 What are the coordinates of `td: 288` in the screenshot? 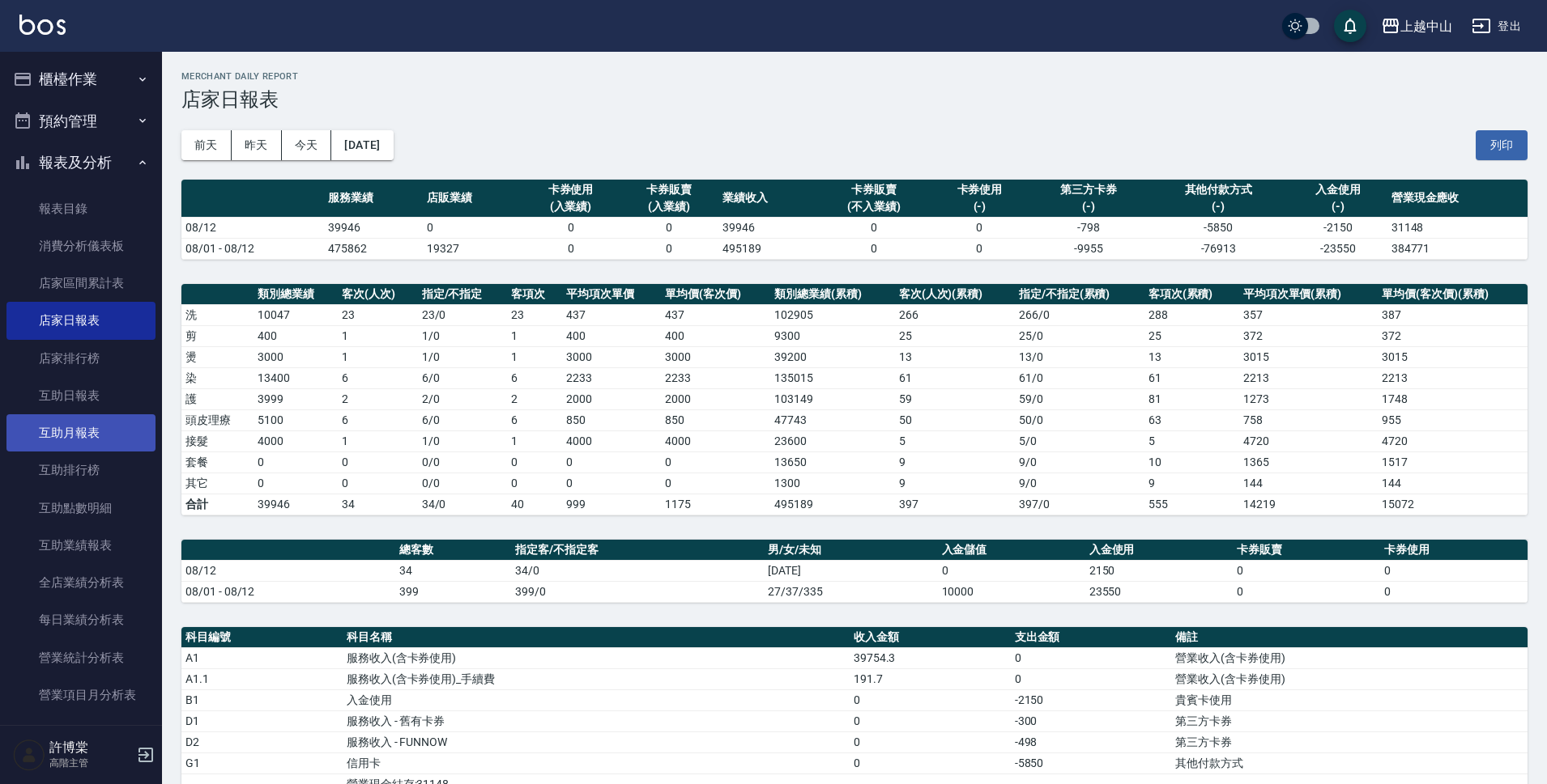 It's located at (1191, 315).